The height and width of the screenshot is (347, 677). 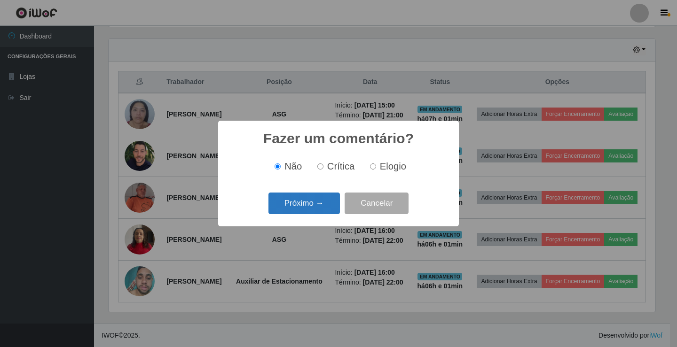 What do you see at coordinates (376, 204) in the screenshot?
I see `button: Cancelar` at bounding box center [376, 204].